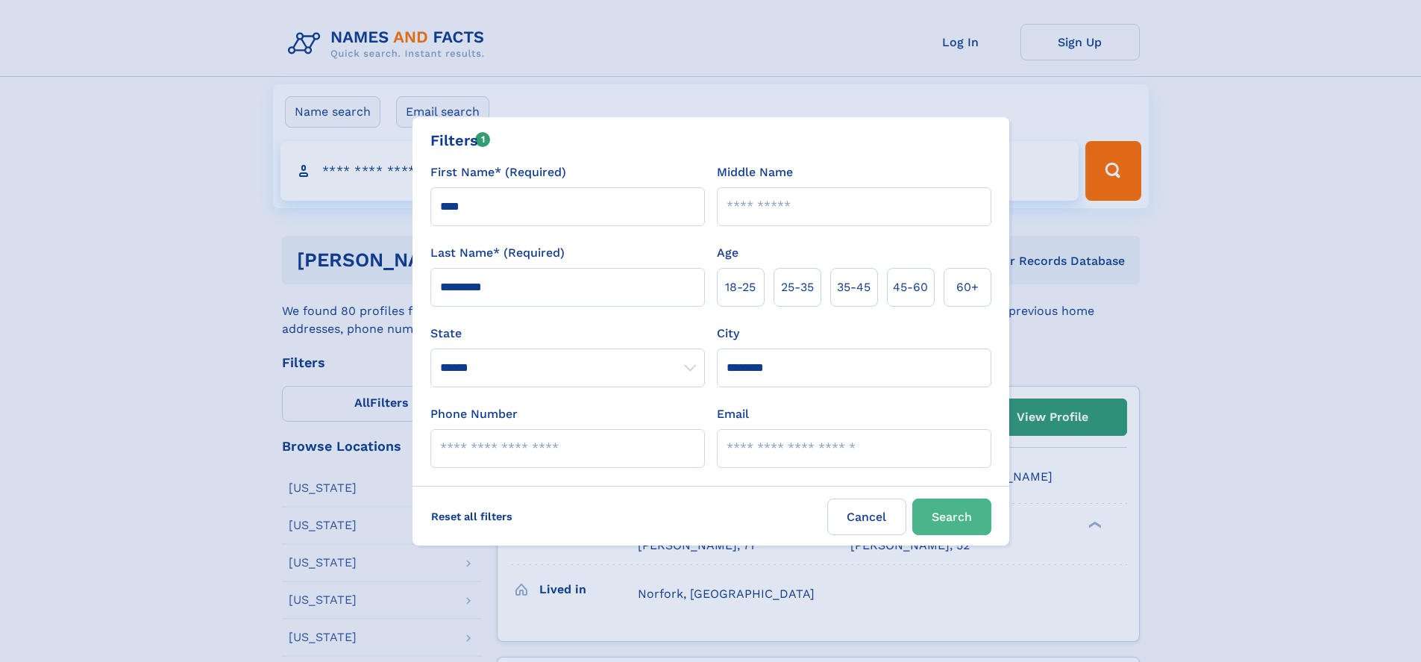 This screenshot has width=1421, height=662. Describe the element at coordinates (474, 414) in the screenshot. I see `label: Phone Number` at that location.